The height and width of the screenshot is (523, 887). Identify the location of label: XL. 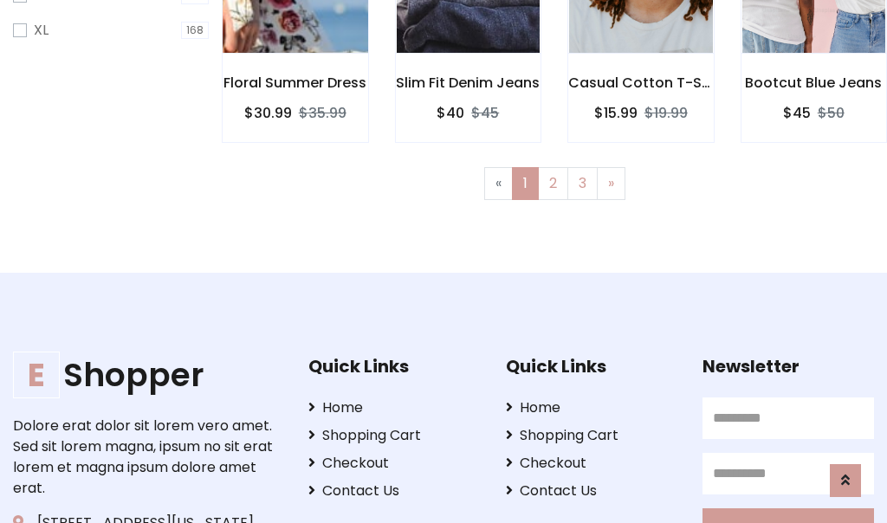
(41, 30).